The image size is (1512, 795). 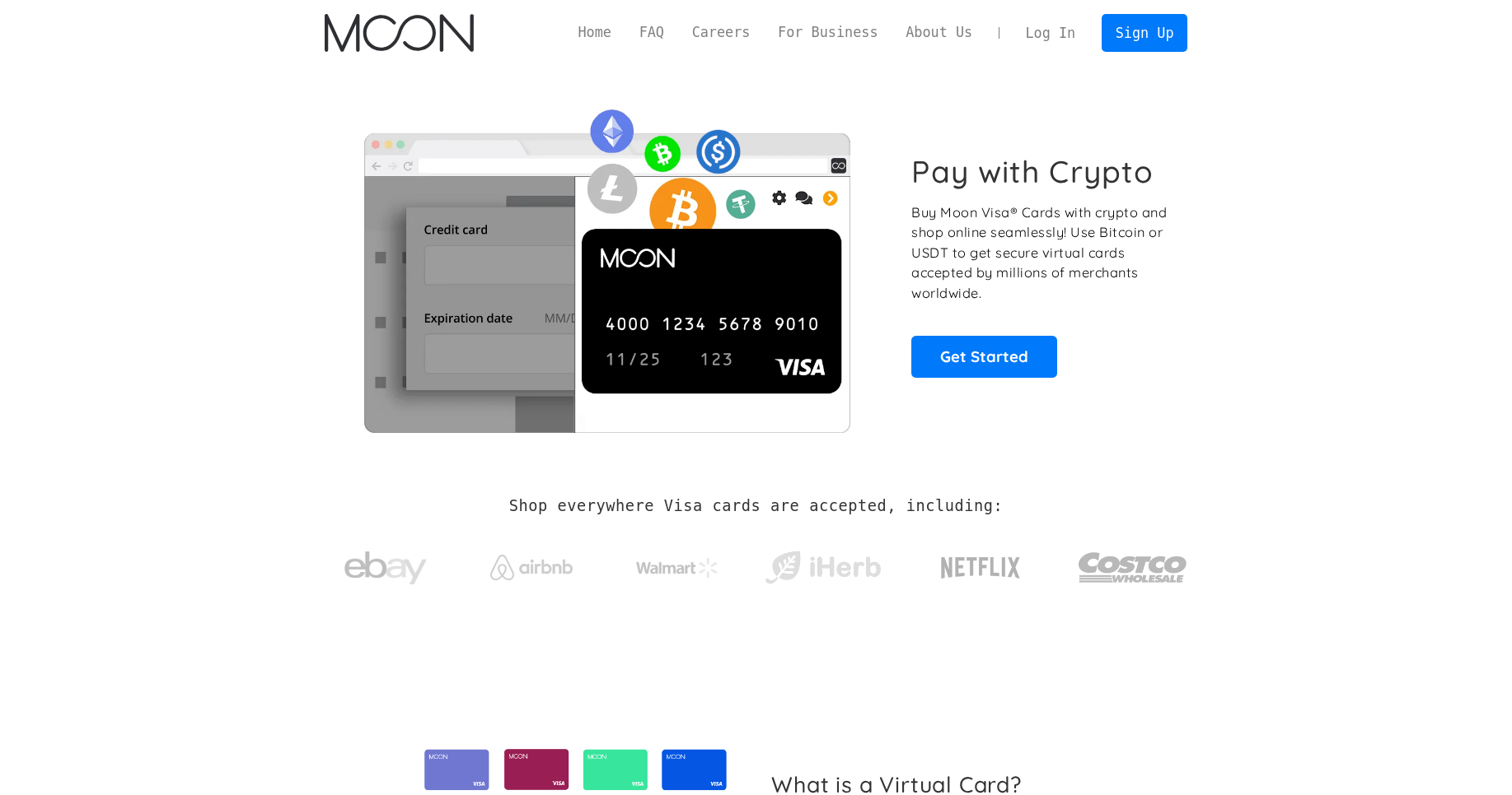 I want to click on a: home, so click(x=399, y=33).